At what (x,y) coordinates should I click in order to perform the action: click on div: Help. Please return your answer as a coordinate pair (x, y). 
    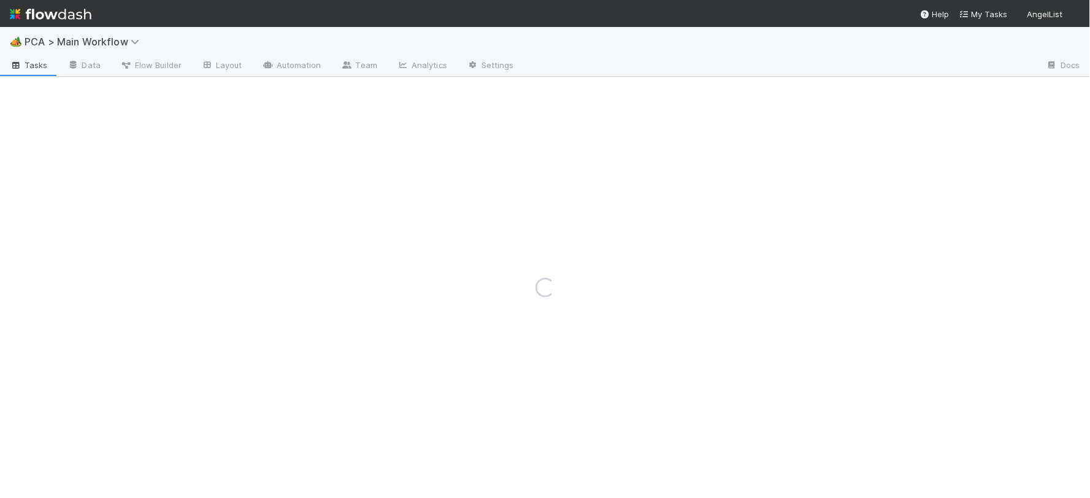
    Looking at the image, I should click on (935, 14).